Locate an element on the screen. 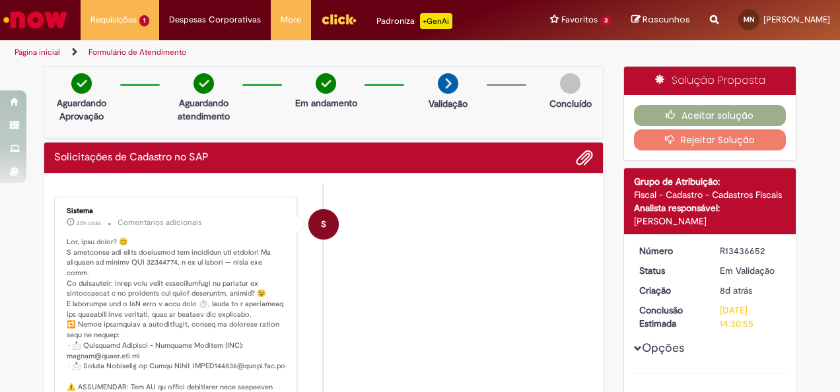 This screenshot has height=392, width=840. p: Aguardando atendimento is located at coordinates (203, 110).